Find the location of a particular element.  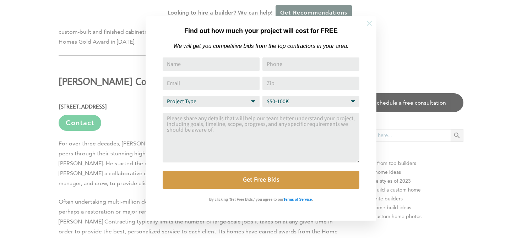

button: Get Free Bids is located at coordinates (261, 180).